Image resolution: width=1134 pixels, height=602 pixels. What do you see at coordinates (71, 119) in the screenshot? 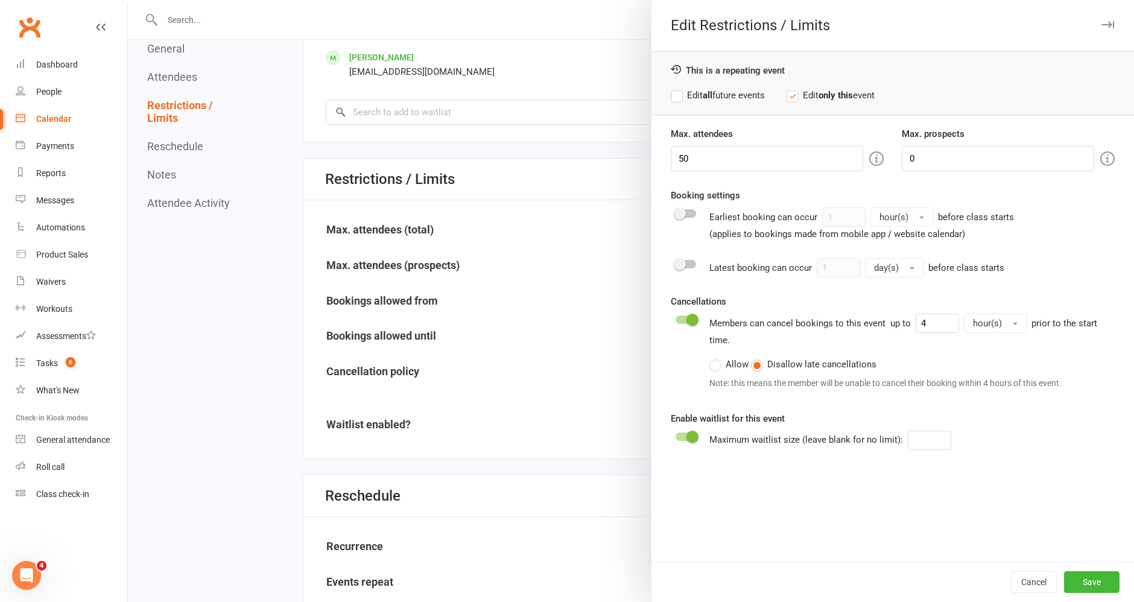
I see `a: Calendar` at bounding box center [71, 119].